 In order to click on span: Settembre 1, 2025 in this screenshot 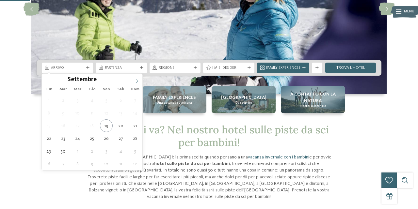, I will do `click(49, 100)`.